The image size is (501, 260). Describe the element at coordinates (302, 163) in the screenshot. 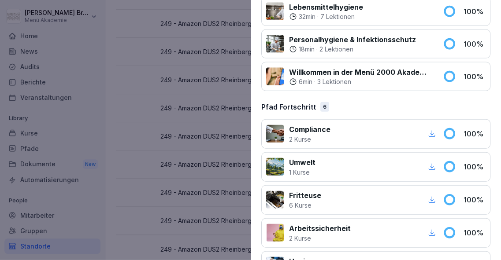

I see `p: Umwelt` at that location.